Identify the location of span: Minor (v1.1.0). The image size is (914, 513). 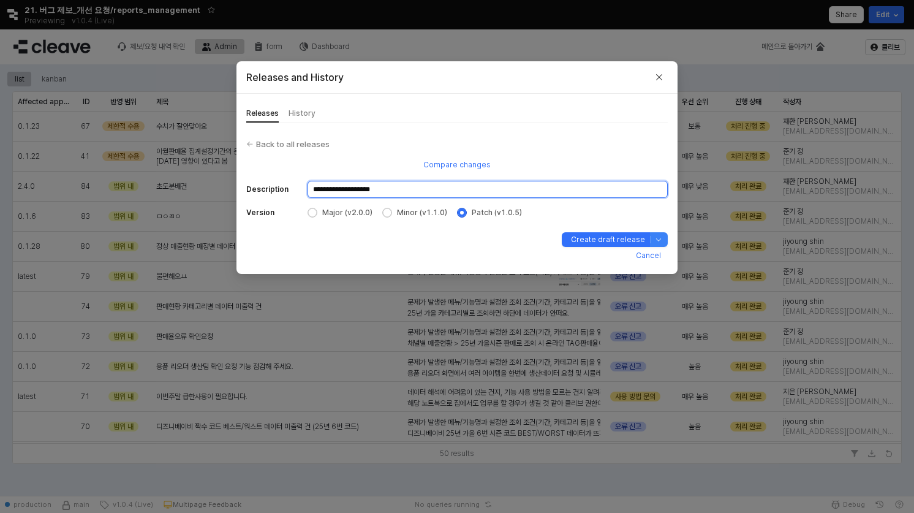
(422, 213).